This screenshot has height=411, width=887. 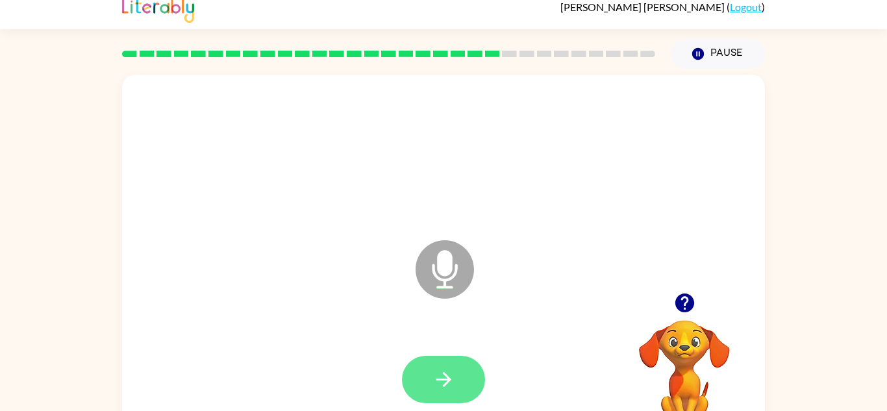 What do you see at coordinates (717, 54) in the screenshot?
I see `button: Pause` at bounding box center [717, 54].